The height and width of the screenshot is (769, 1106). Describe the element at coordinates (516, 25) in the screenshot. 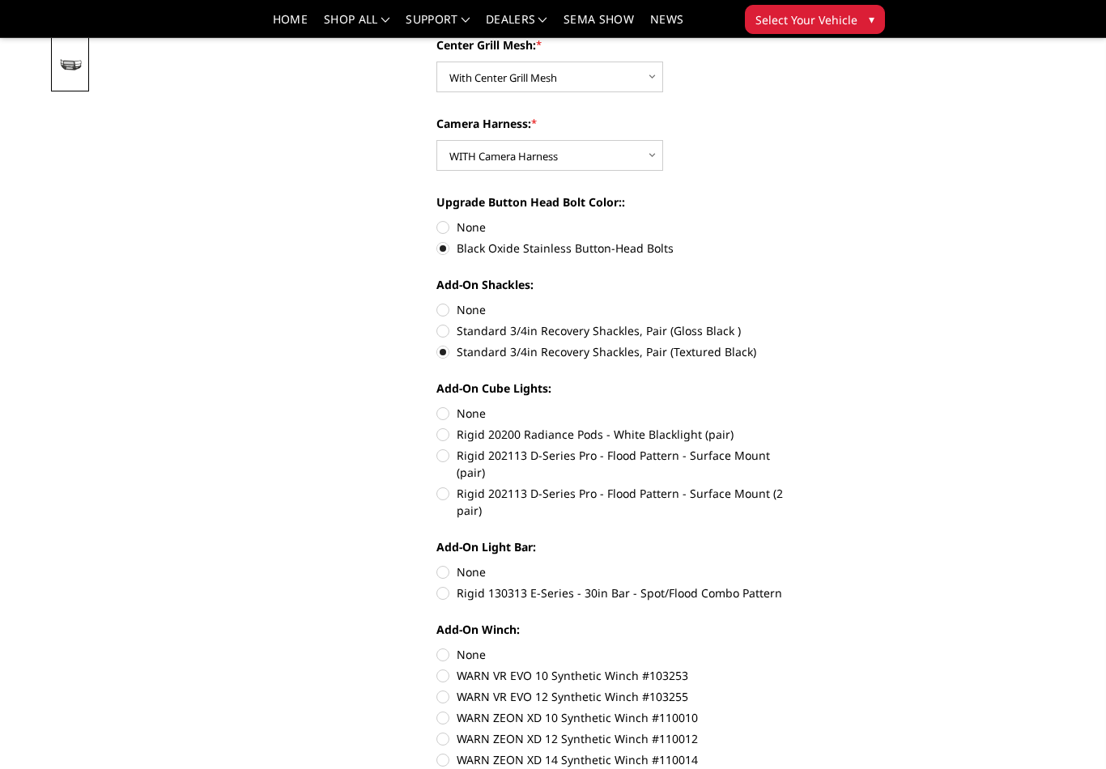

I see `a: Dealers` at that location.